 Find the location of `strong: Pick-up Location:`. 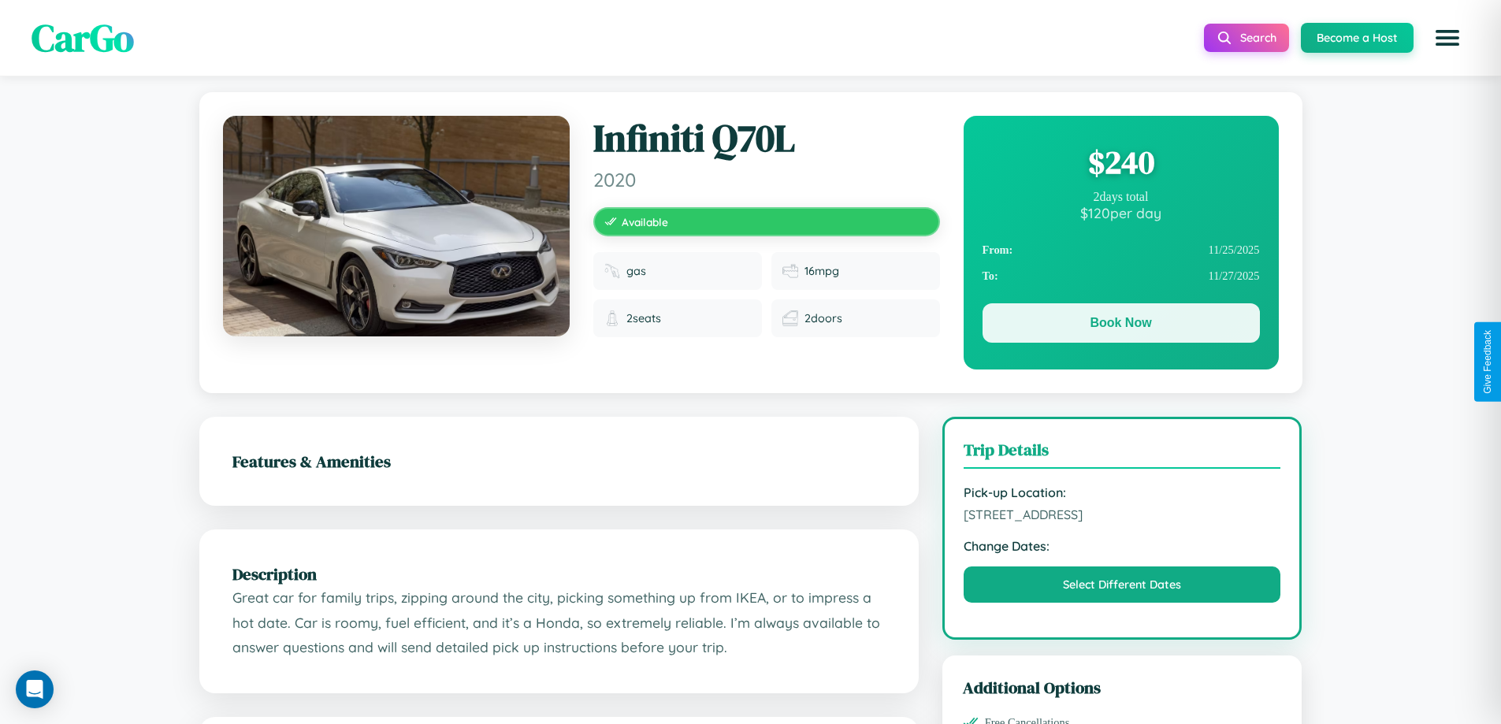

strong: Pick-up Location: is located at coordinates (1122, 492).